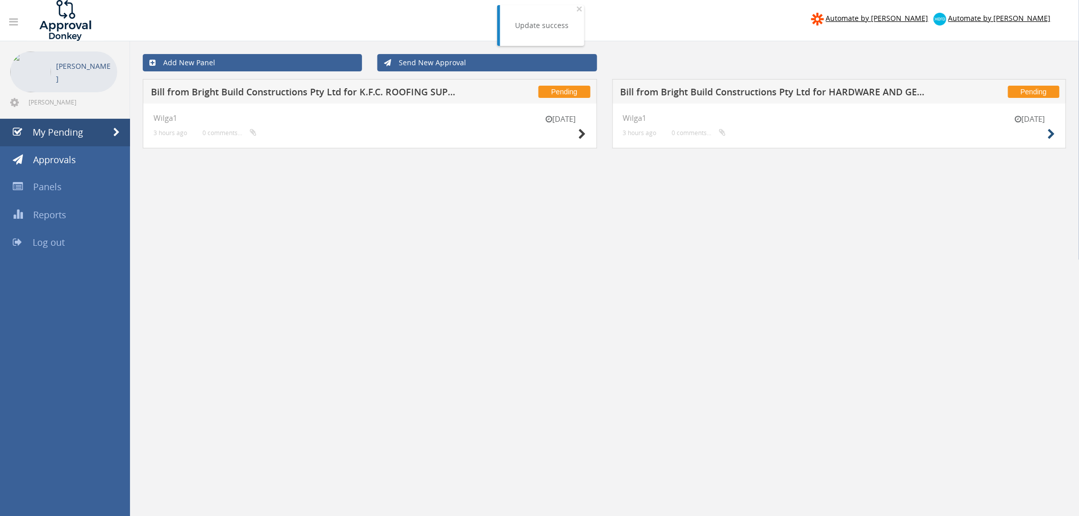 The width and height of the screenshot is (1079, 516). What do you see at coordinates (818, 19) in the screenshot?
I see `img: zapier-logomark.png` at bounding box center [818, 19].